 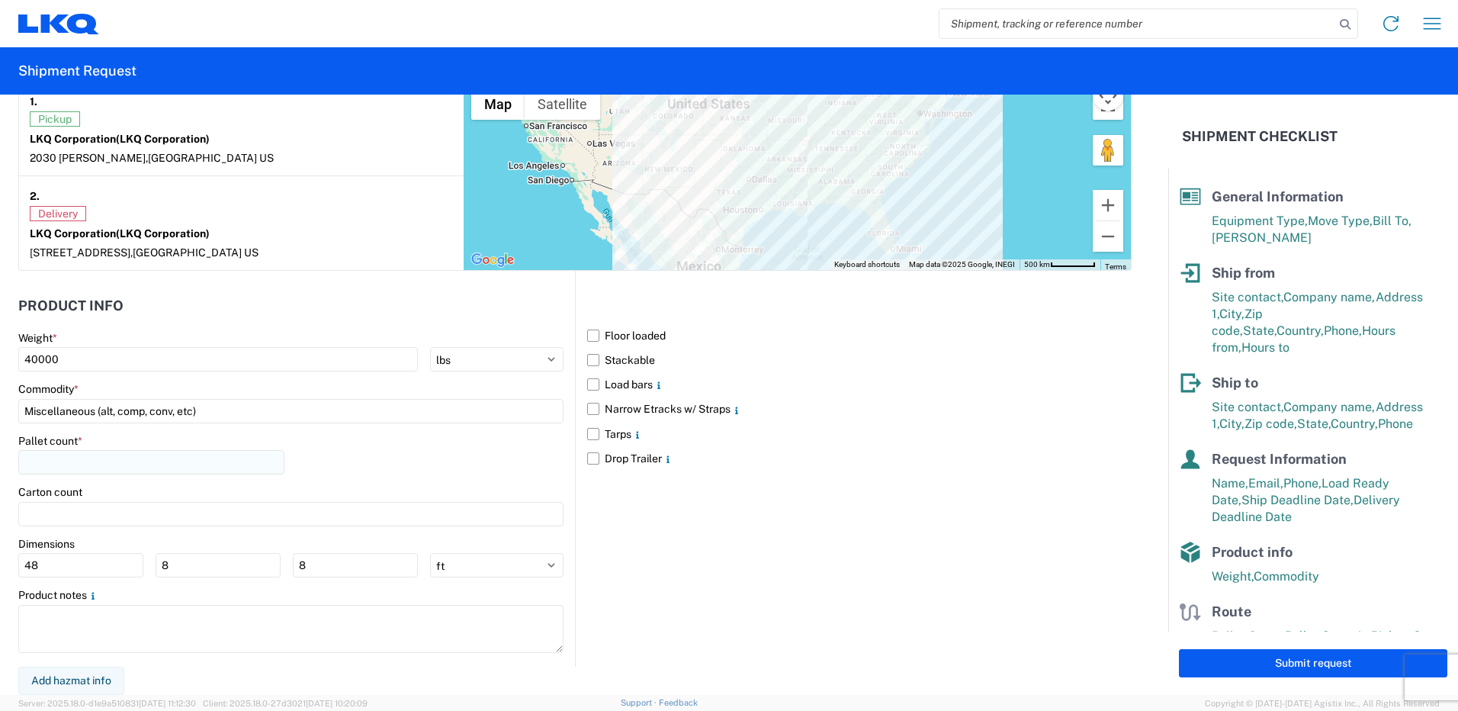 I want to click on label: Pallet count, so click(x=50, y=441).